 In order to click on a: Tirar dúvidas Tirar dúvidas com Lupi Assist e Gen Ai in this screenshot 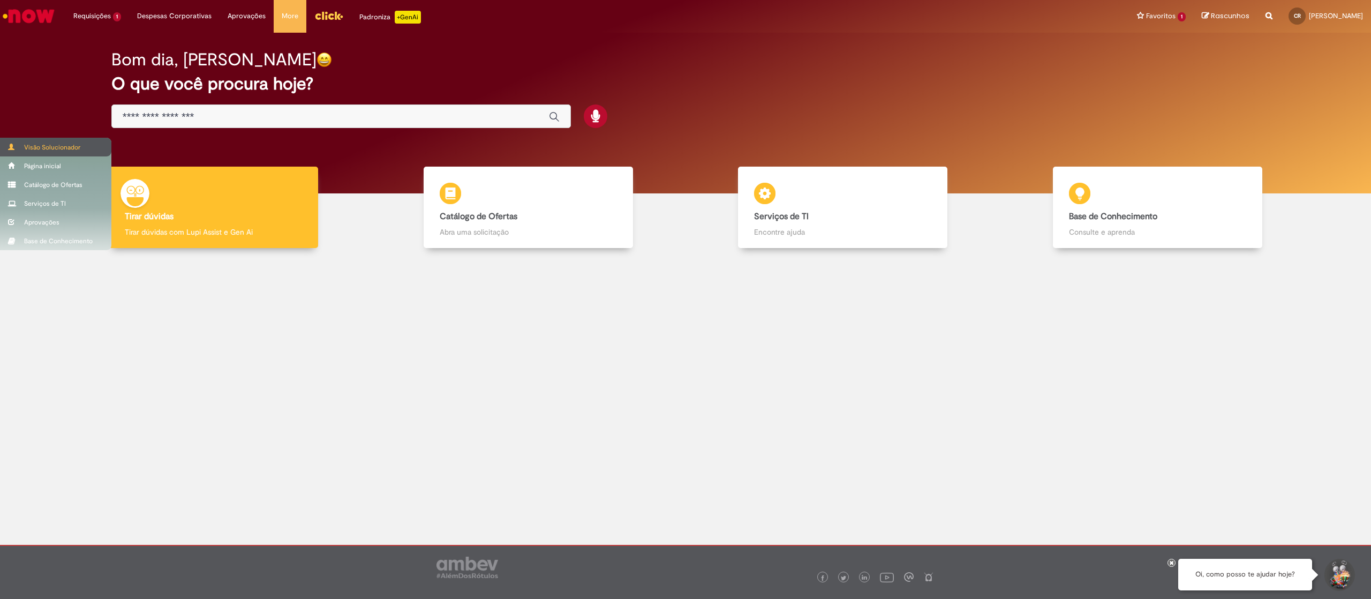, I will do `click(214, 207)`.